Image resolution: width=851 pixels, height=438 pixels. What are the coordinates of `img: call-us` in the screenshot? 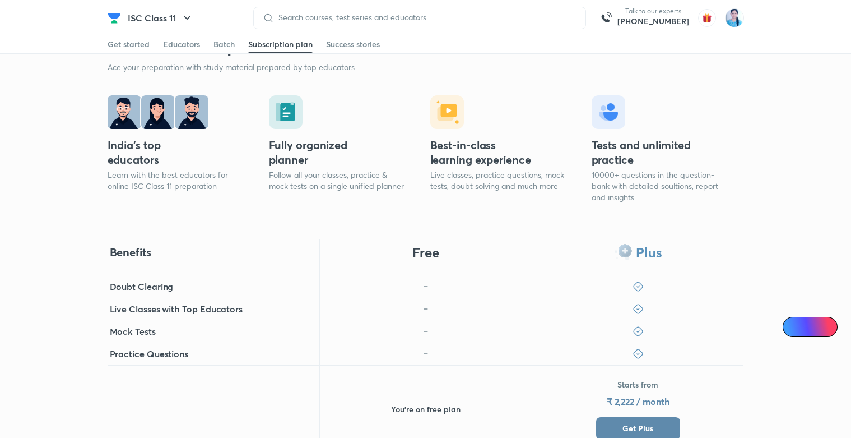 It's located at (607, 18).